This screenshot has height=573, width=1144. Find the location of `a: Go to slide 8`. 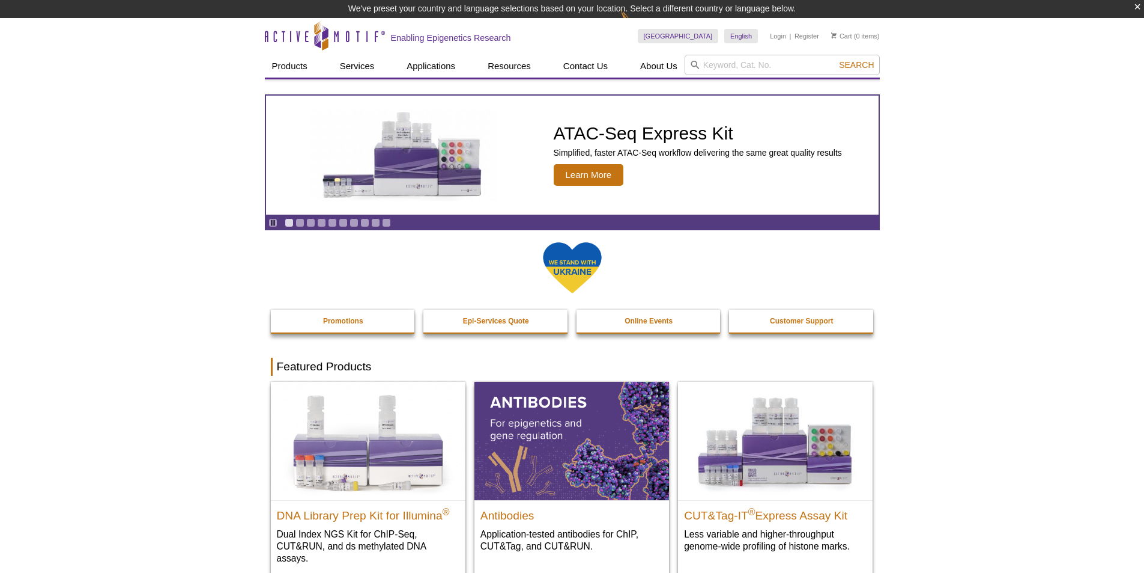

a: Go to slide 8 is located at coordinates (365, 222).